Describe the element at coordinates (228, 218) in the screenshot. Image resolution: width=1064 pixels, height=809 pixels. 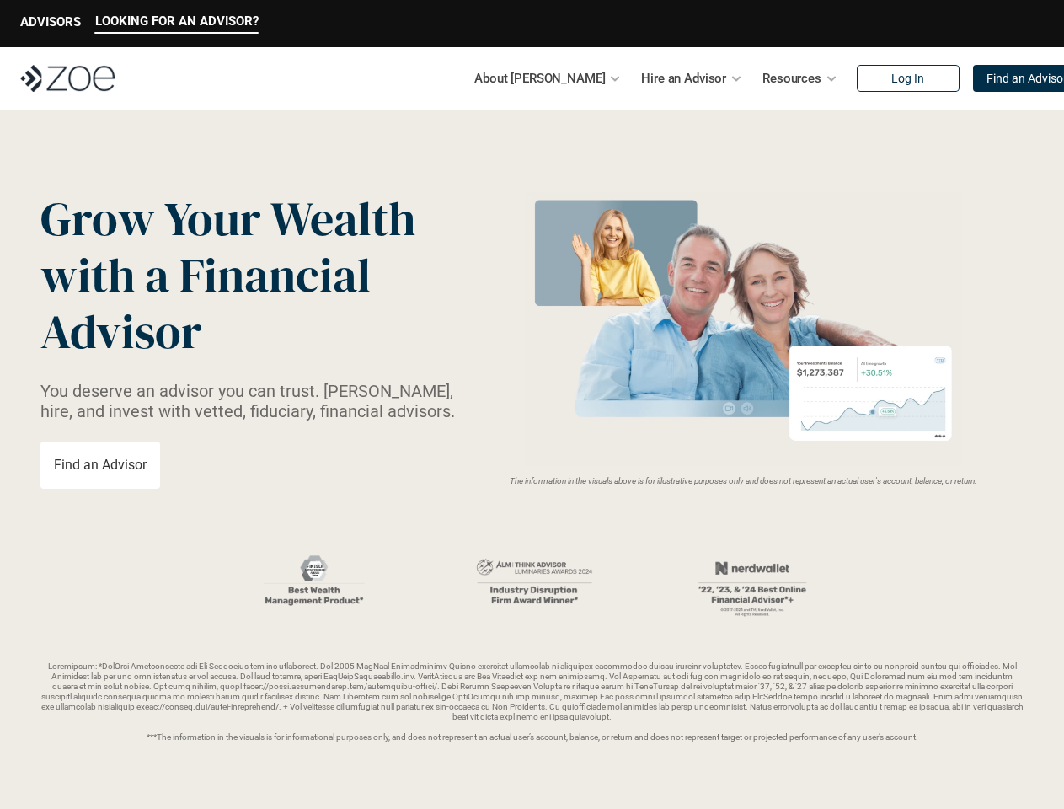
I see `span: Grow Your Wealth` at that location.